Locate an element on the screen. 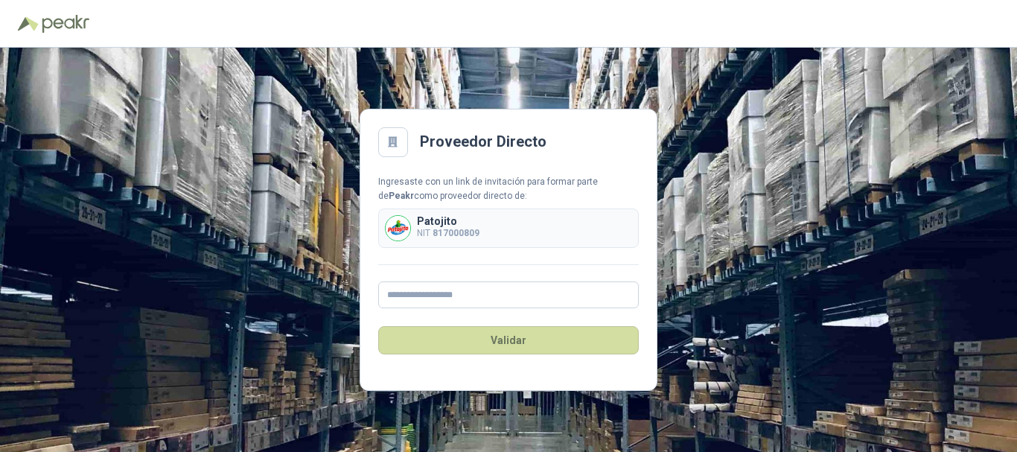 The image size is (1017, 452). button: Validar is located at coordinates (509, 340).